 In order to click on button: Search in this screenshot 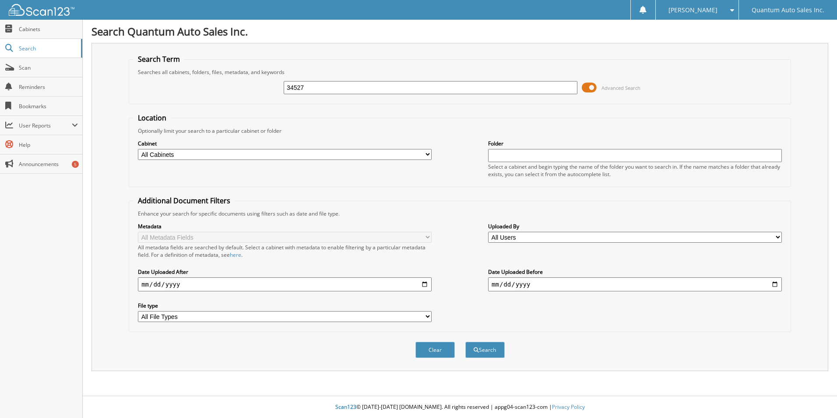, I will do `click(485, 349)`.